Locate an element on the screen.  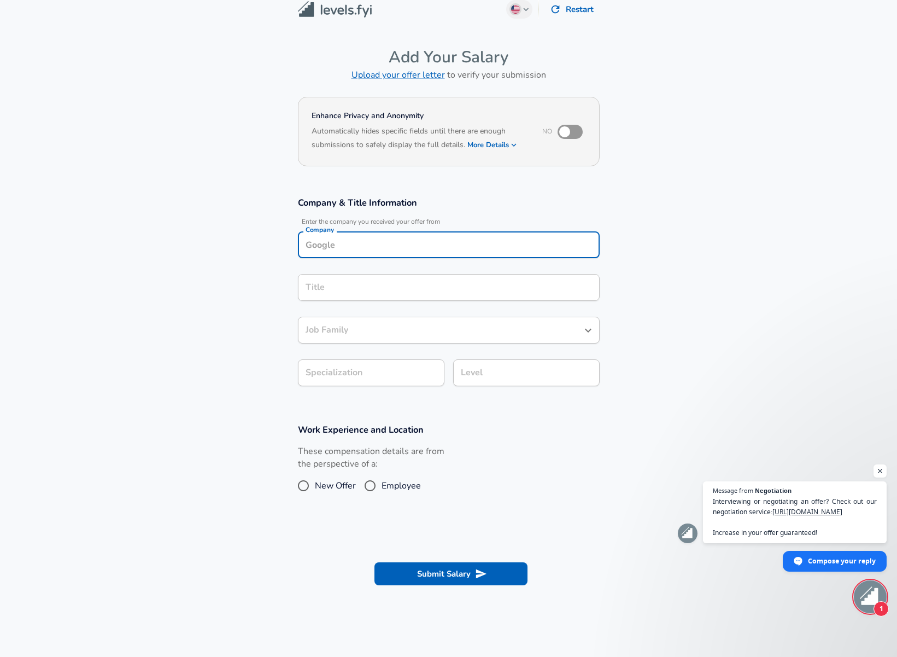
h6: Automatically hides specific fields until there are enough submissions to safely display the full... is located at coordinates (419, 139).